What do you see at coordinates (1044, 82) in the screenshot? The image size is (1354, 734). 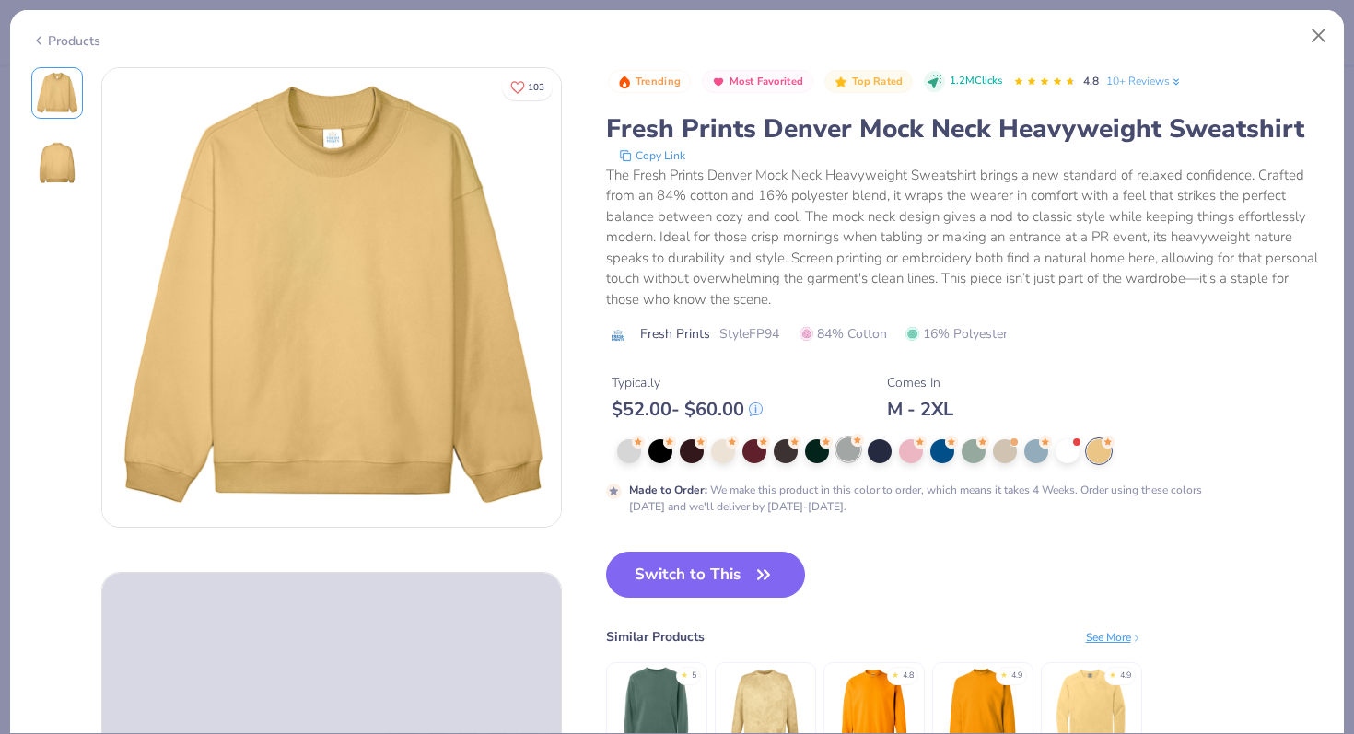 I see `div: 4.8 Stars` at bounding box center [1044, 82].